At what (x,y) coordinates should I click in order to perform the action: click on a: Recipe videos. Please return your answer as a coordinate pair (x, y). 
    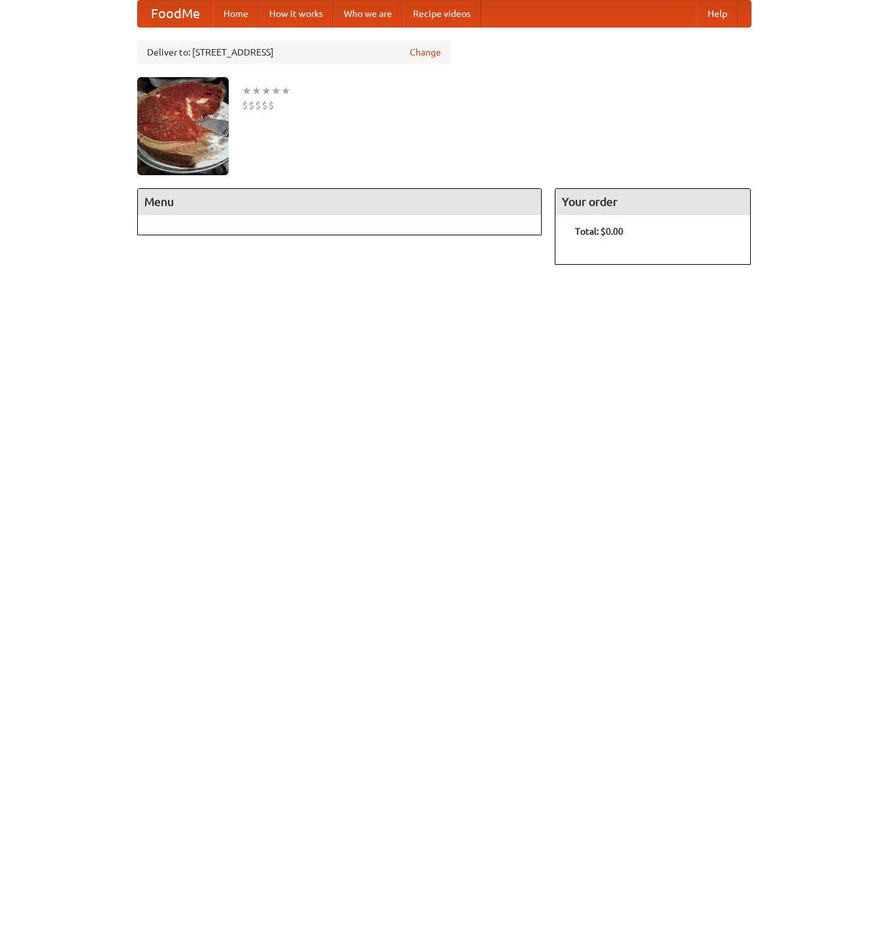
    Looking at the image, I should click on (442, 14).